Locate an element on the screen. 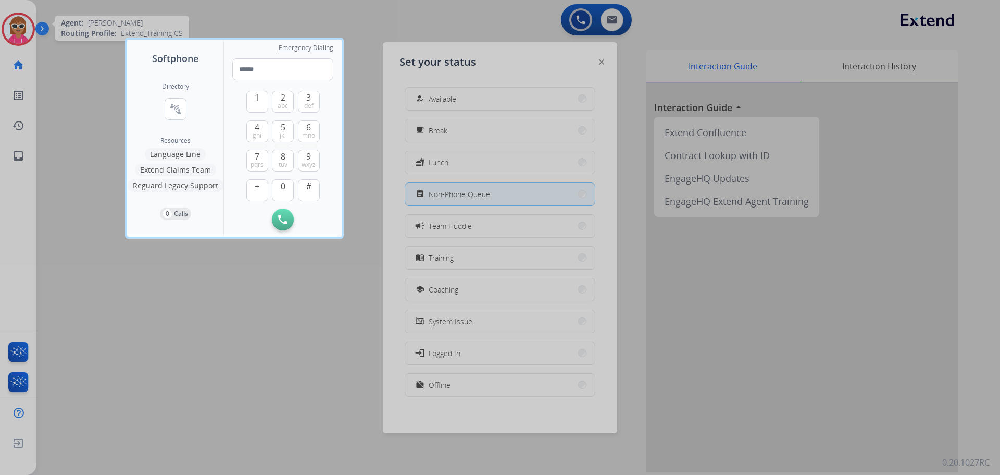 This screenshot has height=475, width=1000. span: 8 is located at coordinates (283, 156).